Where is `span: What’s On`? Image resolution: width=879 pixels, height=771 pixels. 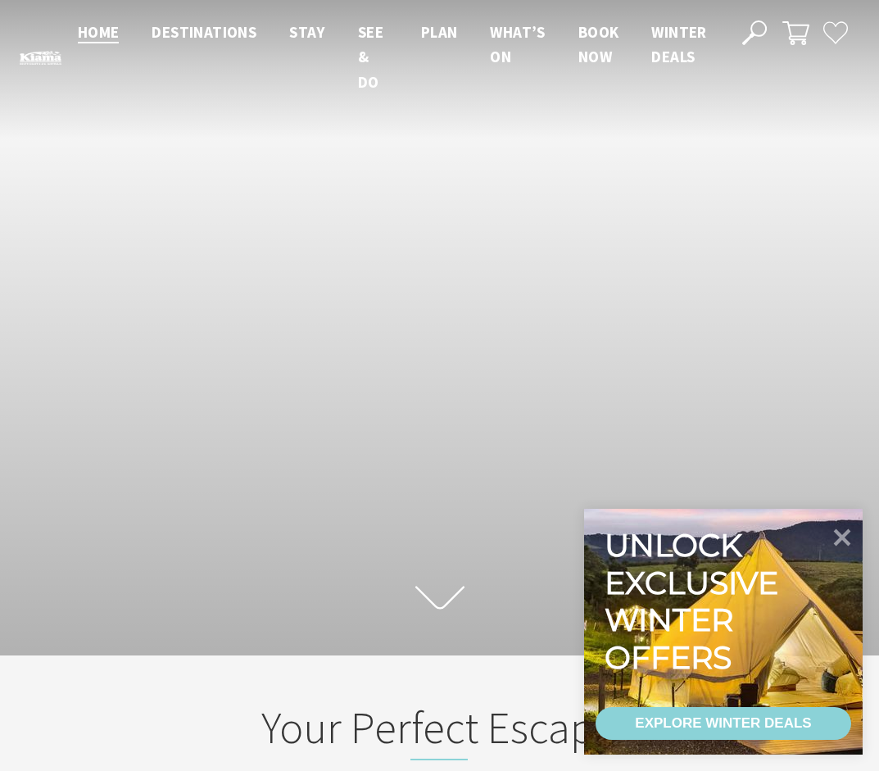 span: What’s On is located at coordinates (517, 44).